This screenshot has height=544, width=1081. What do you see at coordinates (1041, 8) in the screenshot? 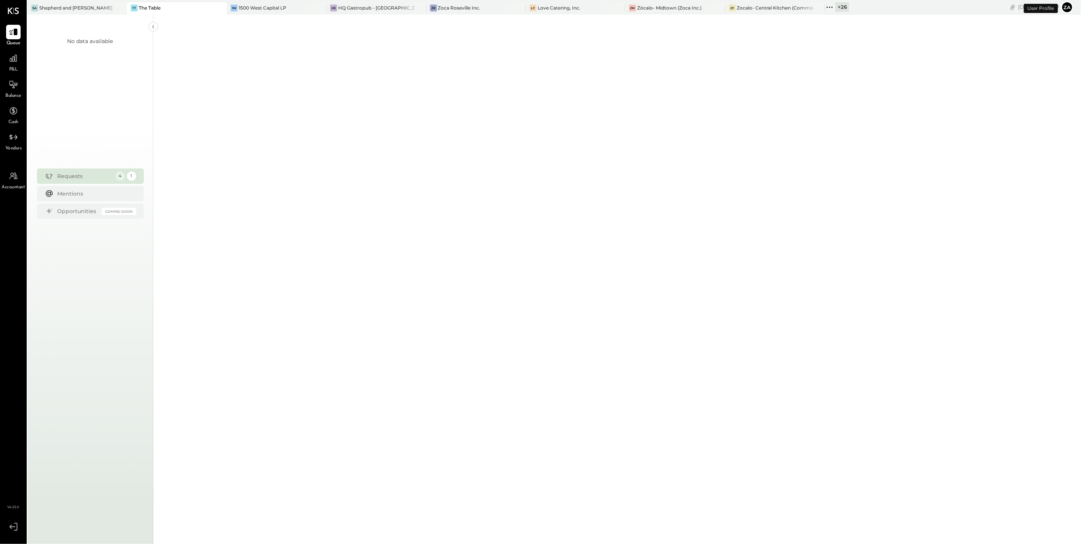
I see `div: User Profile` at bounding box center [1041, 8].